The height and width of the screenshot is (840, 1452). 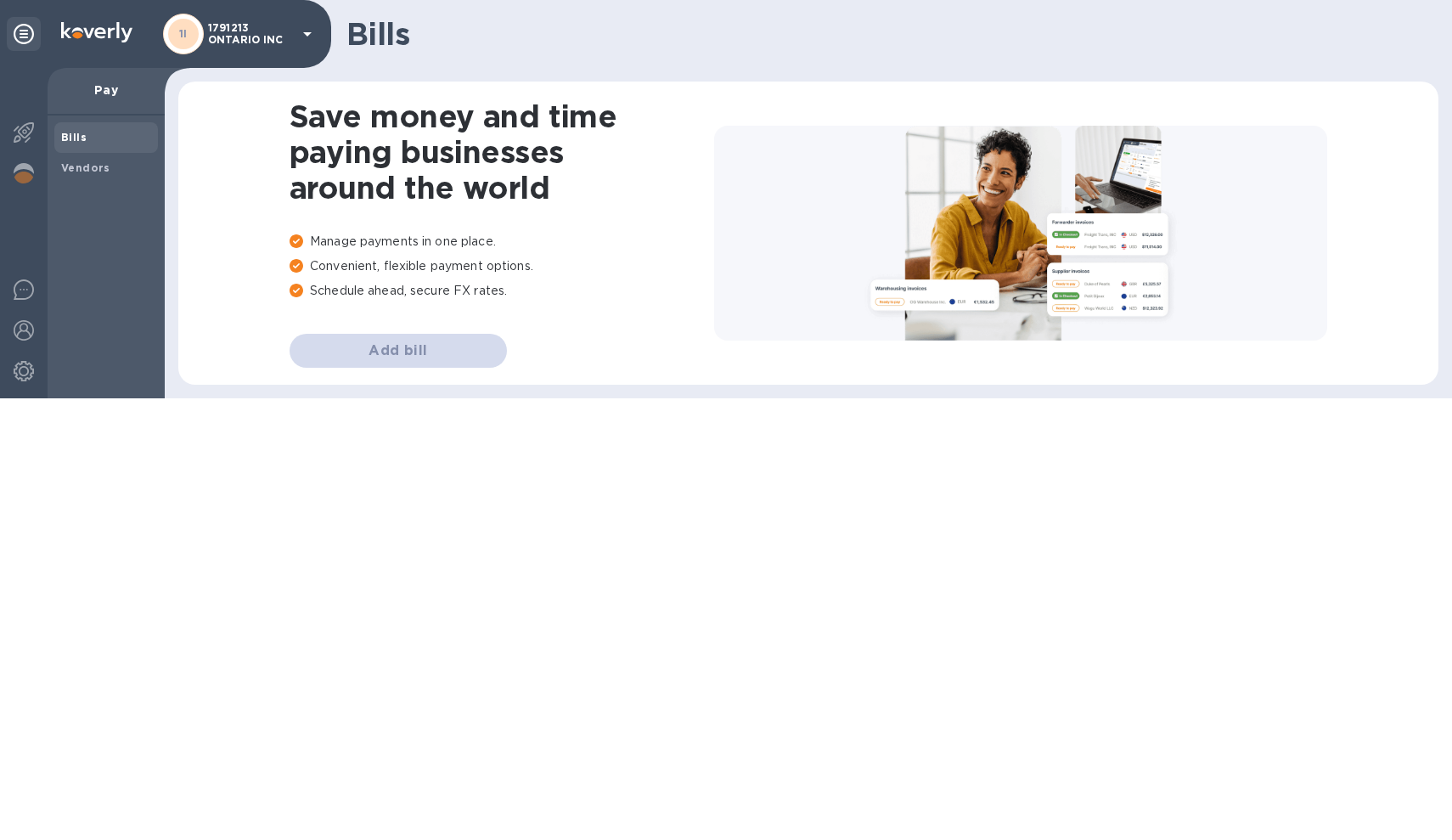 What do you see at coordinates (86, 168) in the screenshot?
I see `b: Vendors` at bounding box center [86, 168].